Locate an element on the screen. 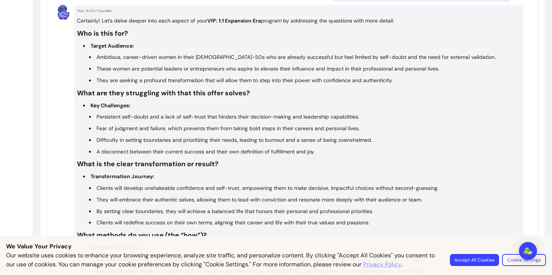 The width and height of the screenshot is (552, 275). p: Our website uses cookies to enhance your browsing experience, analyze site traffic, and personali... is located at coordinates (223, 260).